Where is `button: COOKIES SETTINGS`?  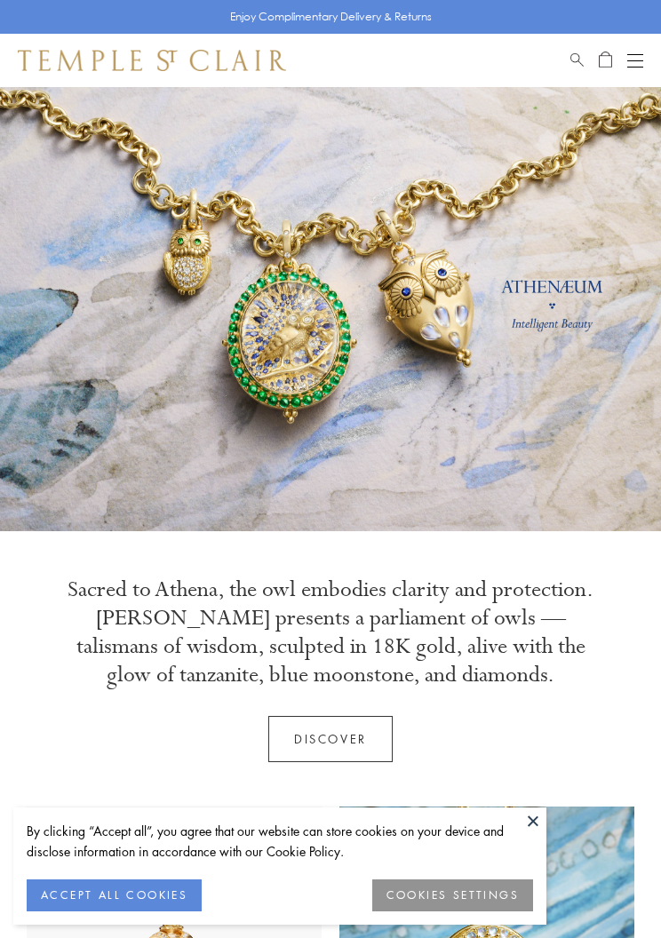
button: COOKIES SETTINGS is located at coordinates (452, 895).